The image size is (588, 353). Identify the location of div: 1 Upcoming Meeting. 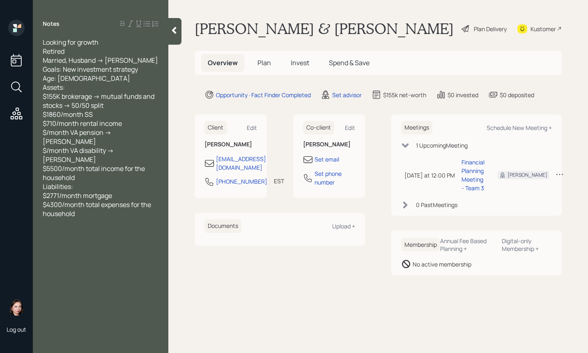
(441, 145).